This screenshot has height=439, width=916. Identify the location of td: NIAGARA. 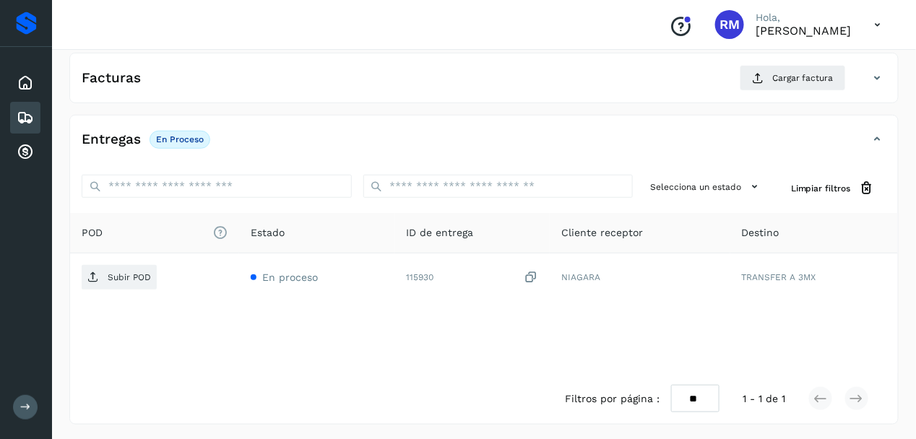
(640, 277).